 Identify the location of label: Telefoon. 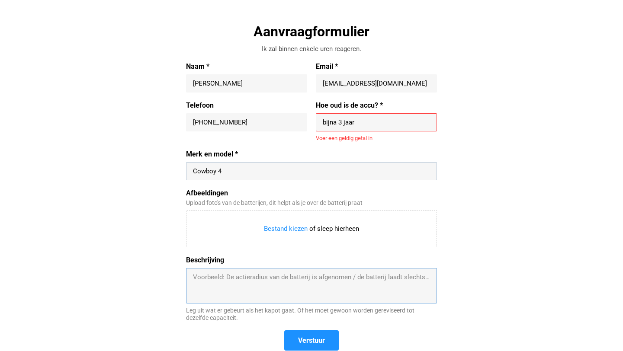
(246, 105).